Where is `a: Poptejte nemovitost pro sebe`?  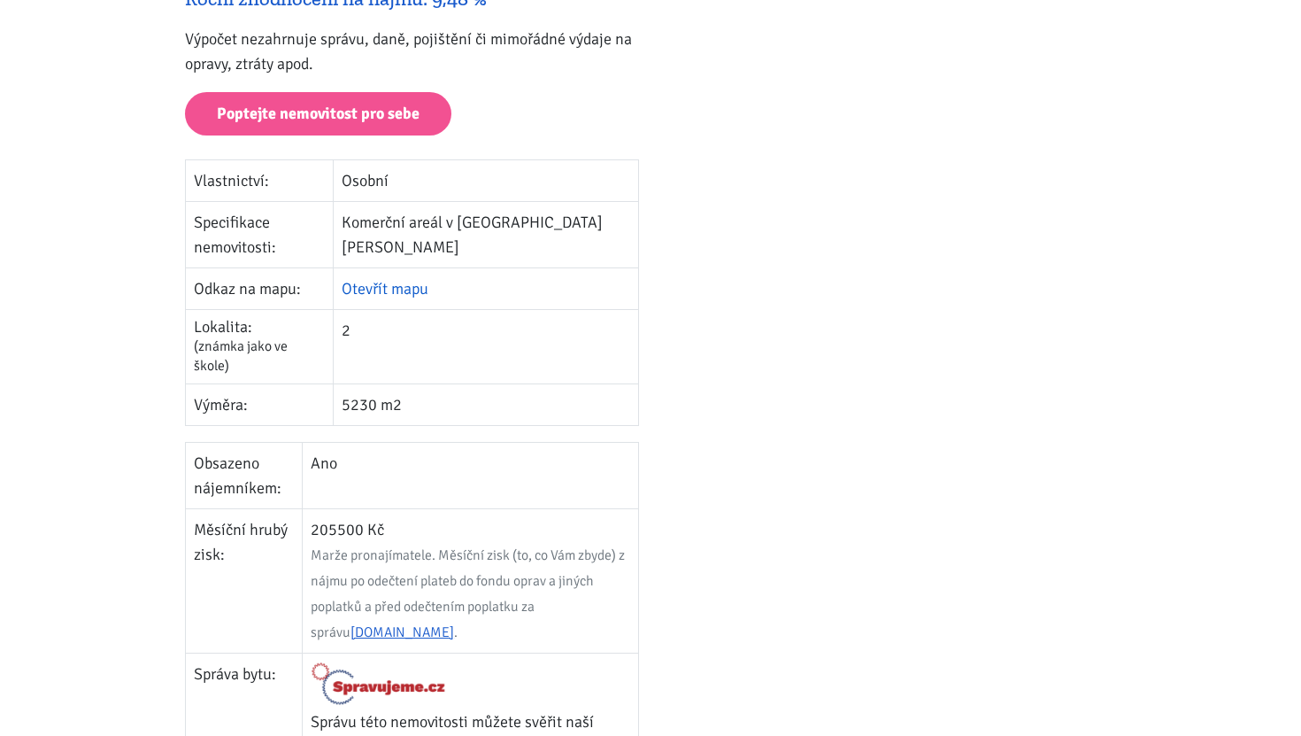
a: Poptejte nemovitost pro sebe is located at coordinates (318, 113).